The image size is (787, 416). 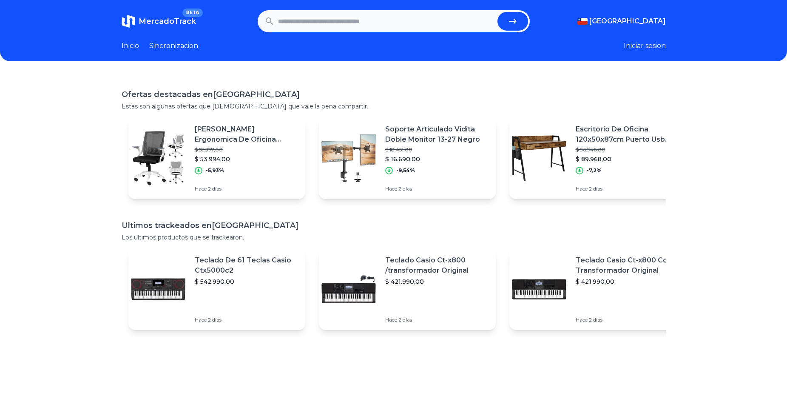 What do you see at coordinates (437, 134) in the screenshot?
I see `p: Soporte Articulado Vidita Doble Monitor 13-27 Negro` at bounding box center [437, 134].